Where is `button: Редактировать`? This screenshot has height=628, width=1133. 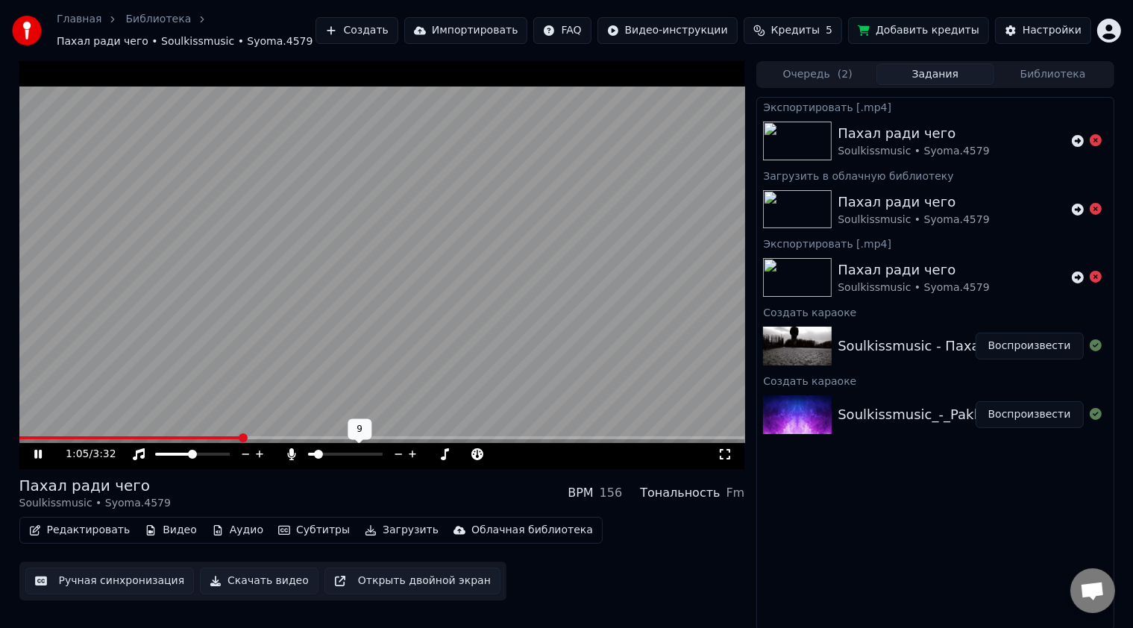 button: Редактировать is located at coordinates (80, 530).